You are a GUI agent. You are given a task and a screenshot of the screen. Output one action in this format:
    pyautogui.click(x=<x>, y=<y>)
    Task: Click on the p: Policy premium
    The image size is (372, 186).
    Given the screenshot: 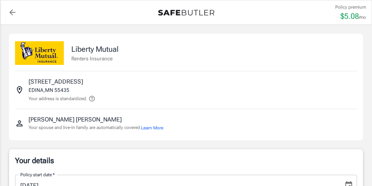 What is the action you would take?
    pyautogui.click(x=351, y=7)
    